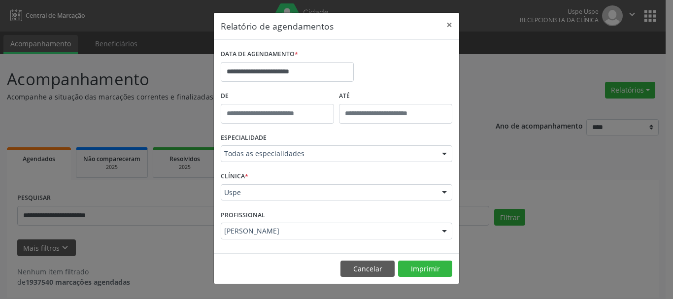 The width and height of the screenshot is (673, 299). I want to click on label: De, so click(277, 96).